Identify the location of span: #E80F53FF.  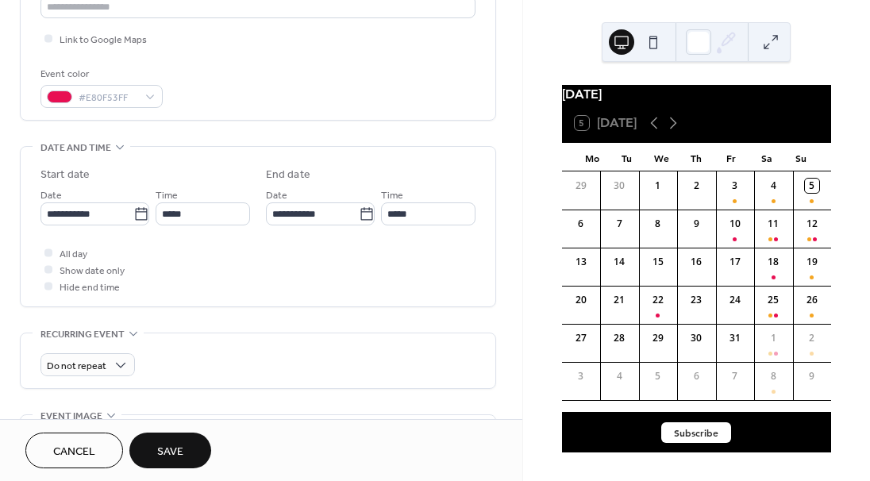
(108, 98).